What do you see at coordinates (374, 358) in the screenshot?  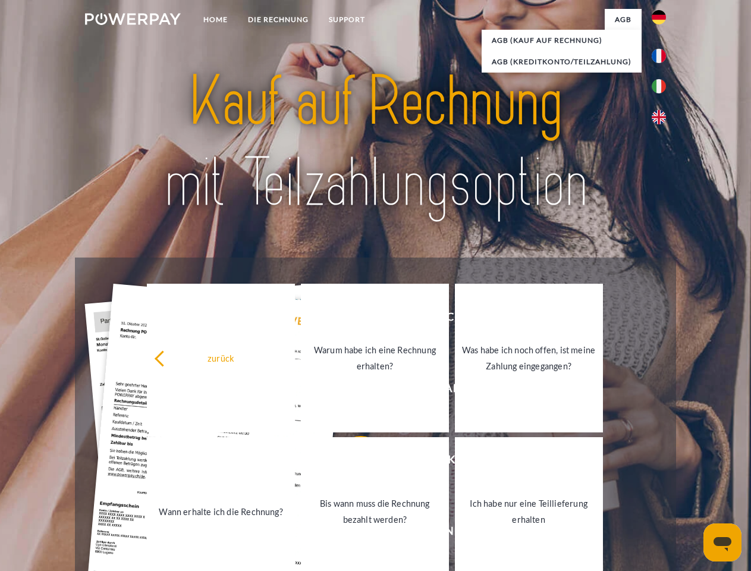 I see `div: Warum habe ich eine Rechnung erhalten?` at bounding box center [374, 358].